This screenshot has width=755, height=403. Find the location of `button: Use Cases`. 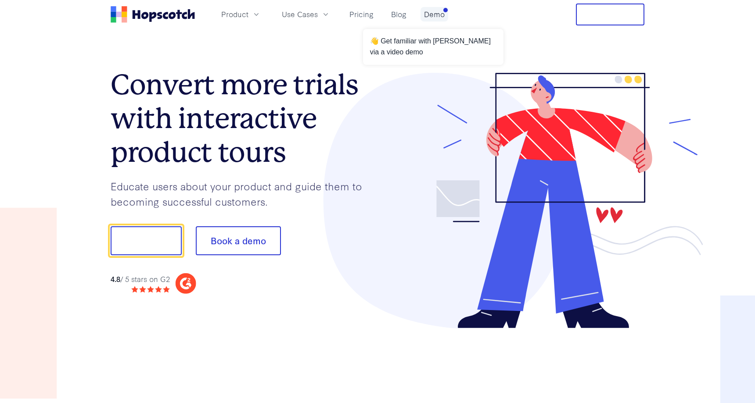

button: Use Cases is located at coordinates (306, 14).